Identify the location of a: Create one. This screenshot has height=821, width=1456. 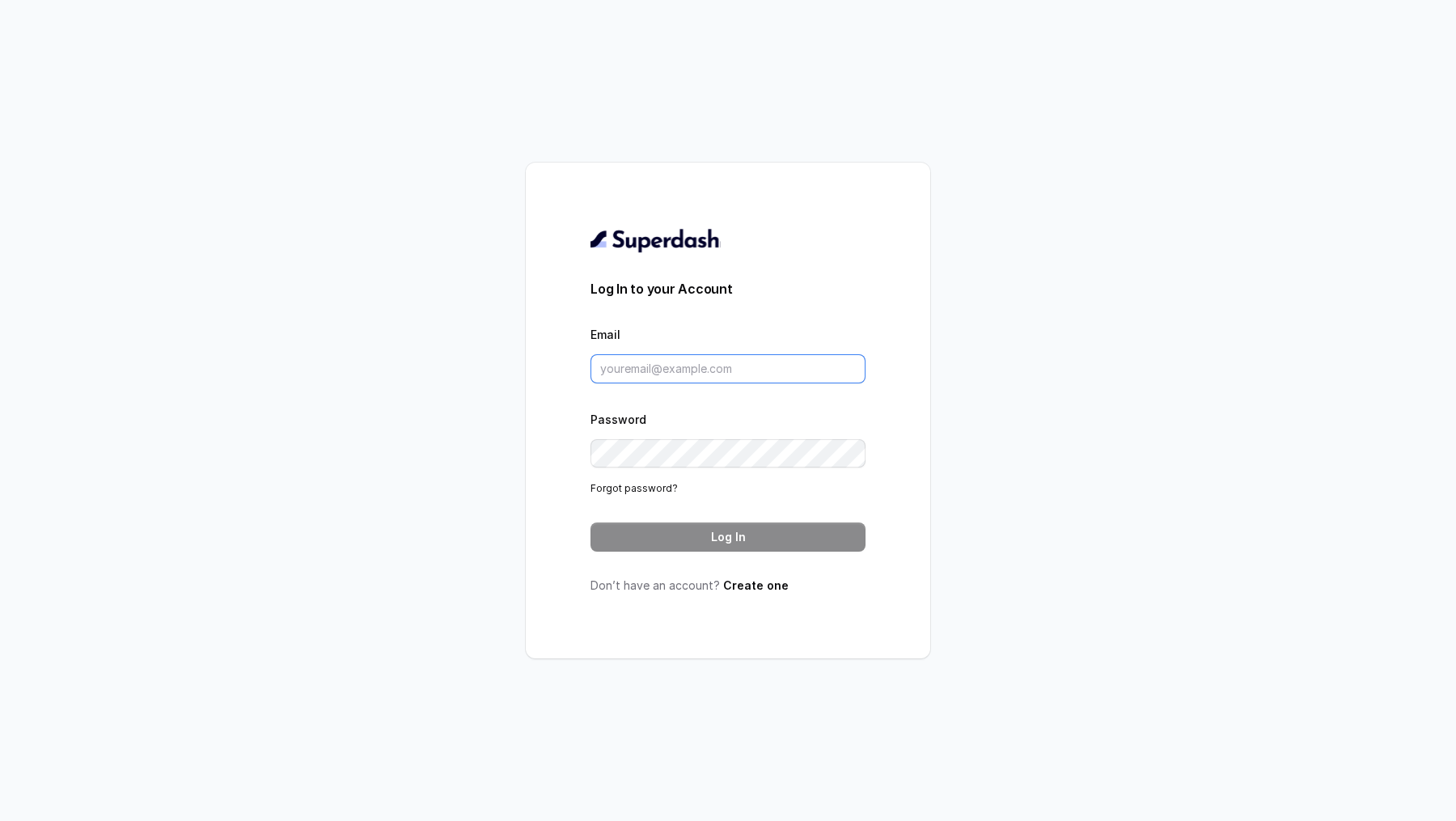
(755, 585).